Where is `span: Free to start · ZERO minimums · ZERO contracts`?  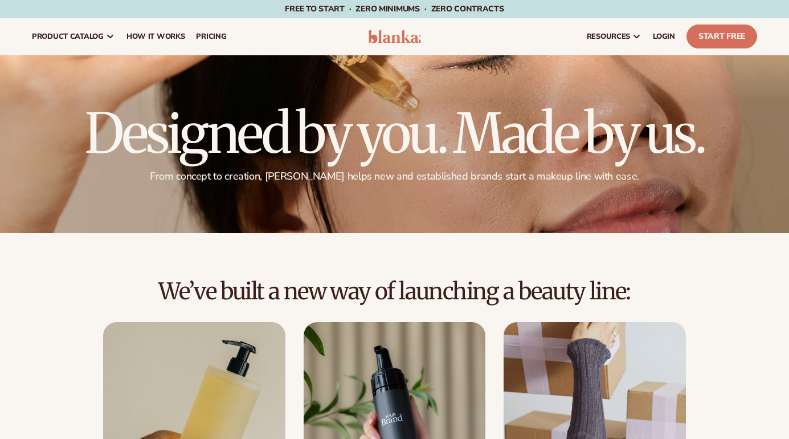 span: Free to start · ZERO minimums · ZERO contracts is located at coordinates (394, 9).